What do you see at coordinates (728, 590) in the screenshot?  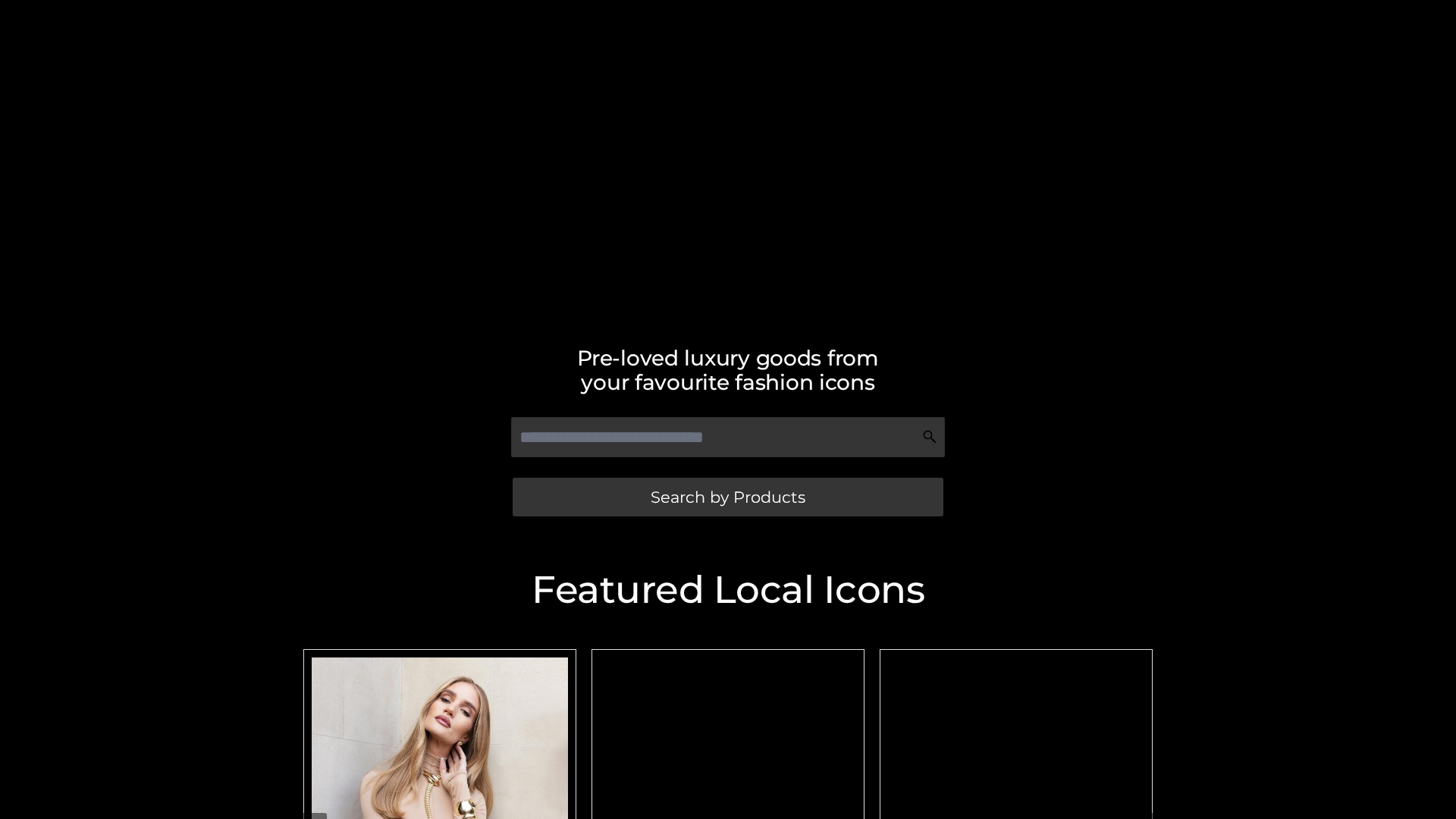 I see `h2: Featured Local Icons​` at bounding box center [728, 590].